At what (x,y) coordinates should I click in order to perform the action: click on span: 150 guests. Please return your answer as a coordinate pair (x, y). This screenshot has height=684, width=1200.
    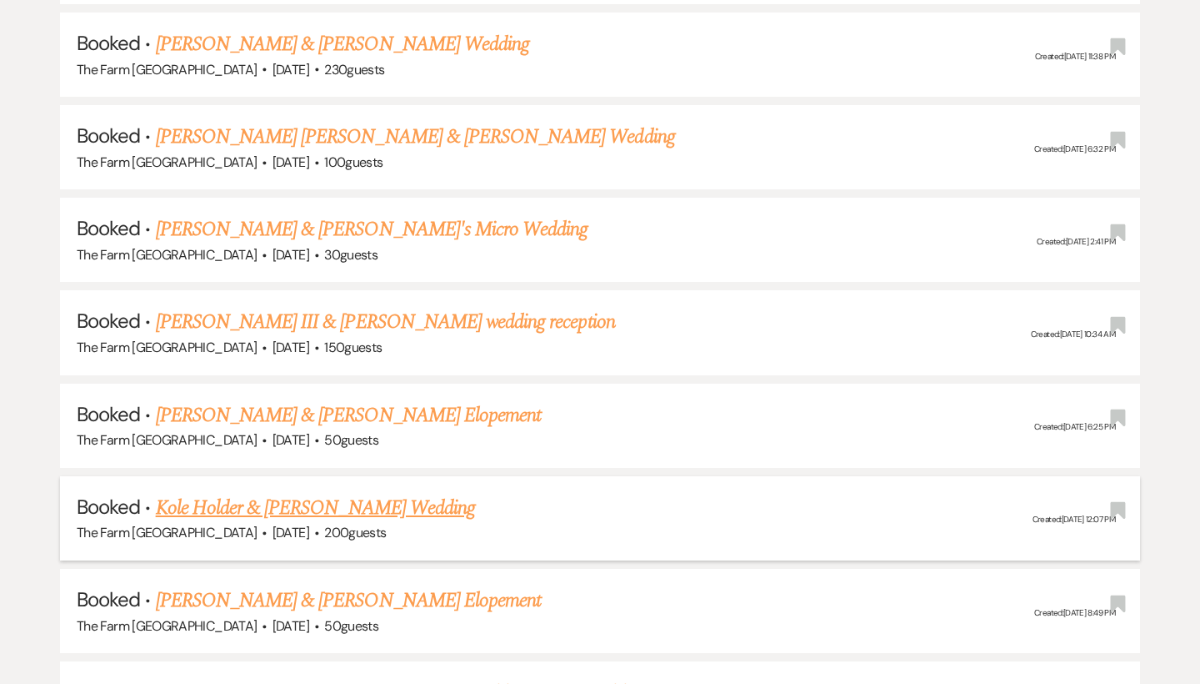
    Looking at the image, I should click on (353, 347).